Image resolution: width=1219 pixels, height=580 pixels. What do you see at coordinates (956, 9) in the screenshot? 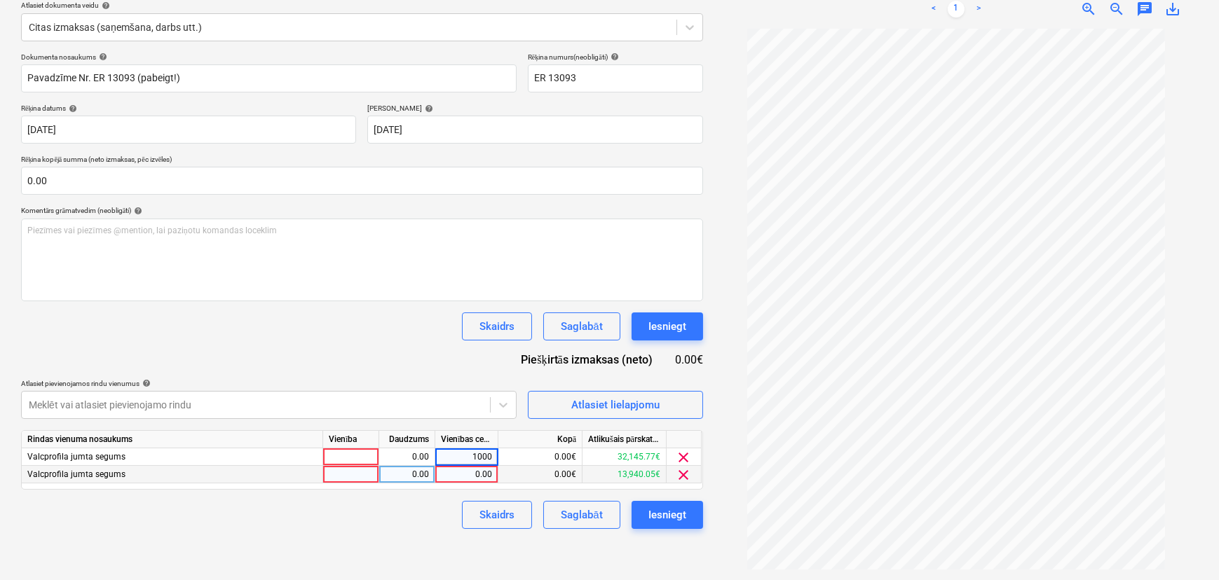
I see `a: Page 1 is your current page` at bounding box center [956, 9].